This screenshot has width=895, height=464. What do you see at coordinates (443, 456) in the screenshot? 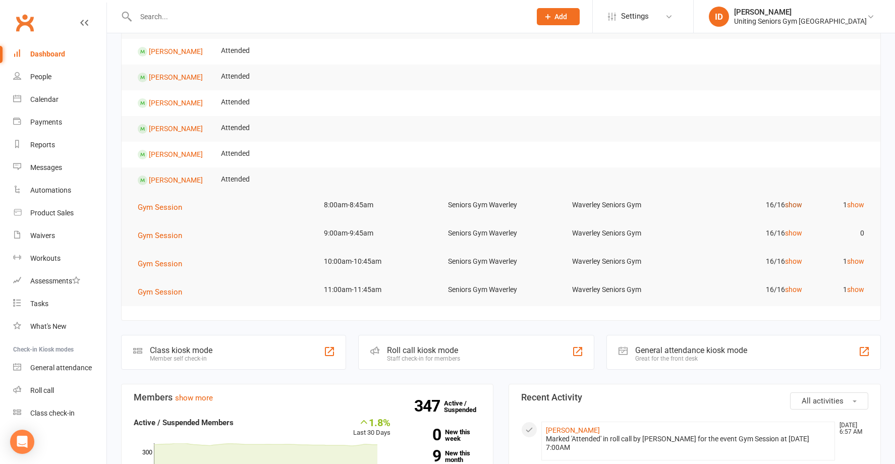
I see `a: 9New this month` at bounding box center [443, 456].